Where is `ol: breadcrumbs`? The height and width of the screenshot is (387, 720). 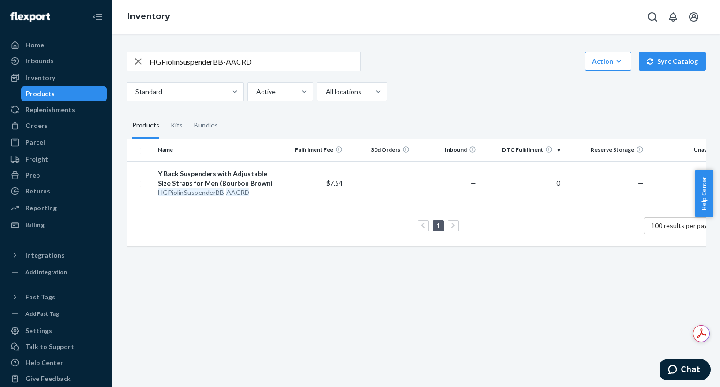
ol: breadcrumbs is located at coordinates (149, 17).